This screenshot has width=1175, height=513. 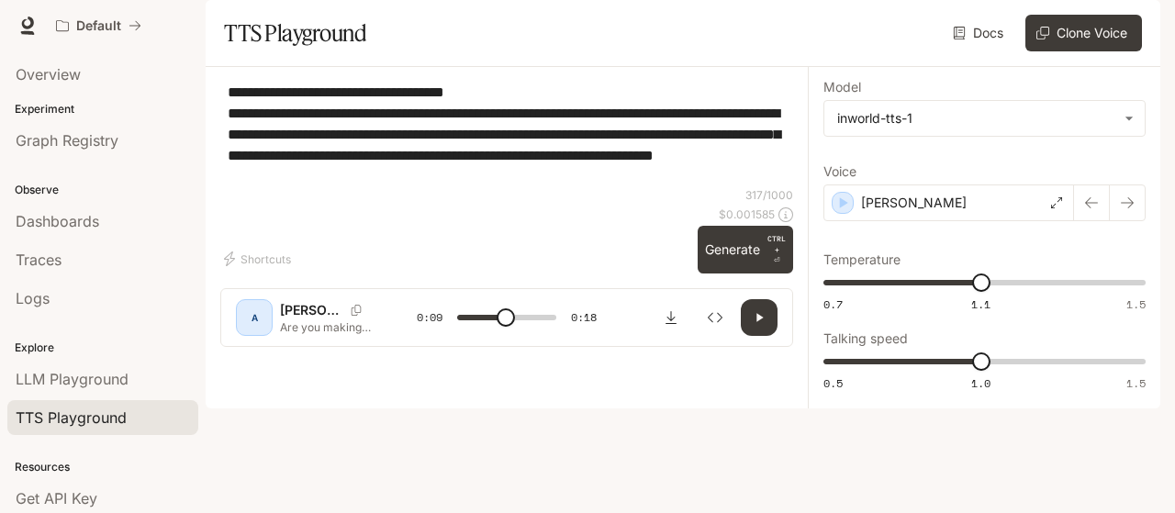 I want to click on span: 1.1, so click(x=981, y=304).